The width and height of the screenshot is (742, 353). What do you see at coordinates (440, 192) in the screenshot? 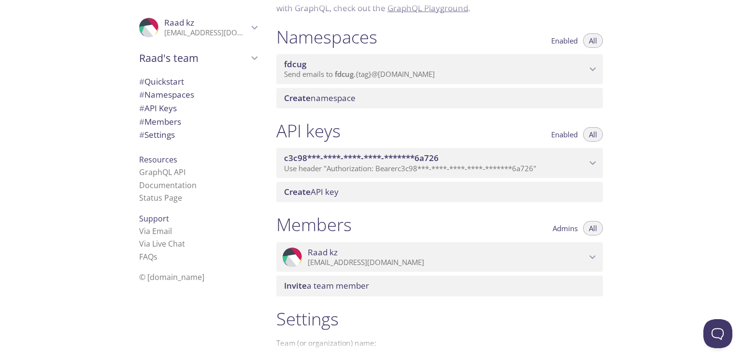
I see `div: Create API Key` at bounding box center [440, 192].